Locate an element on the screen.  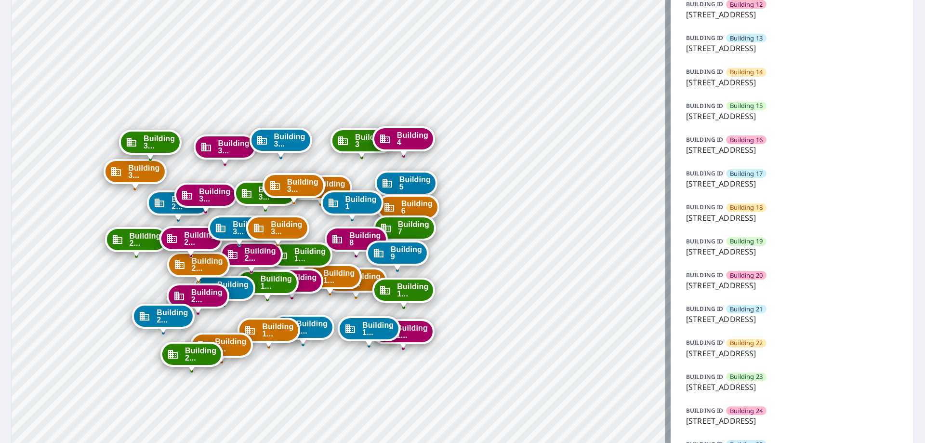
span: Building 23 is located at coordinates (746, 376).